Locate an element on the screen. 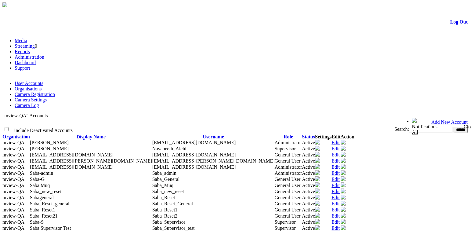 This screenshot has width=471, height=231. span: Welcome, Saba-S (Supervisor) is located at coordinates (375, 120).